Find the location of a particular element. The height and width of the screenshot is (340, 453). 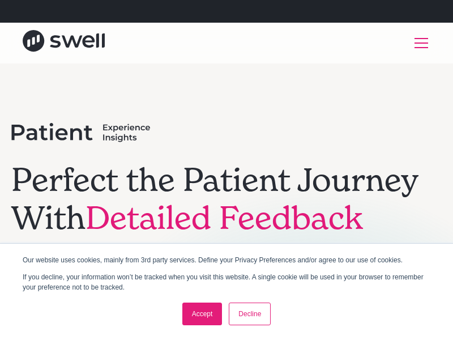

h1: Perfect the Patient Journey With is located at coordinates (227, 199).